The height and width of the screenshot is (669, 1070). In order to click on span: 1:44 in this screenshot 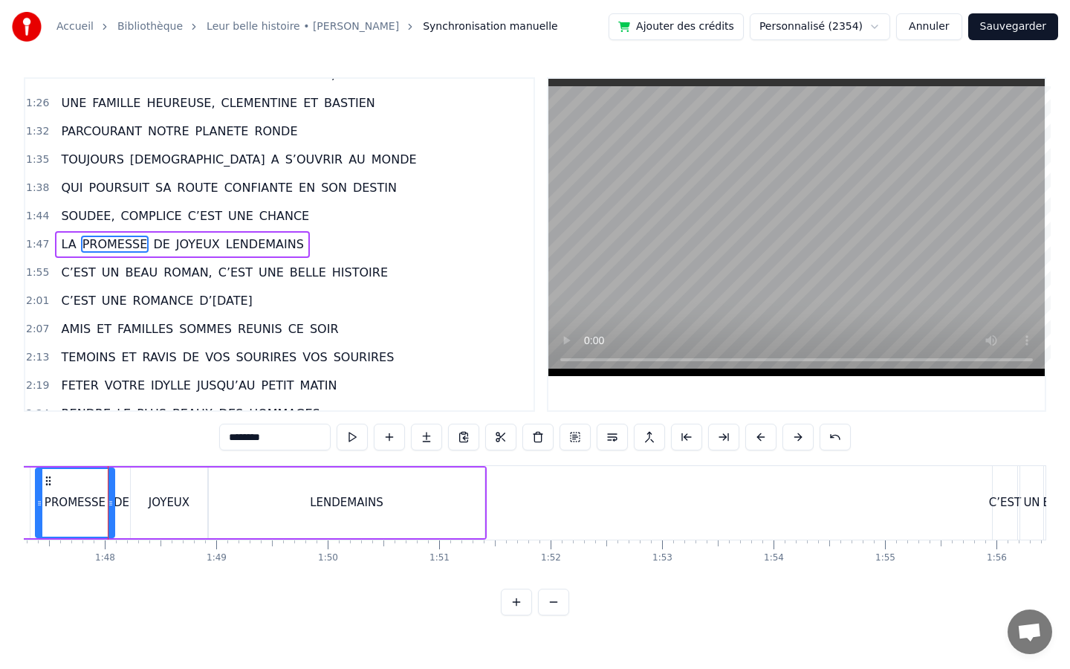, I will do `click(37, 216)`.